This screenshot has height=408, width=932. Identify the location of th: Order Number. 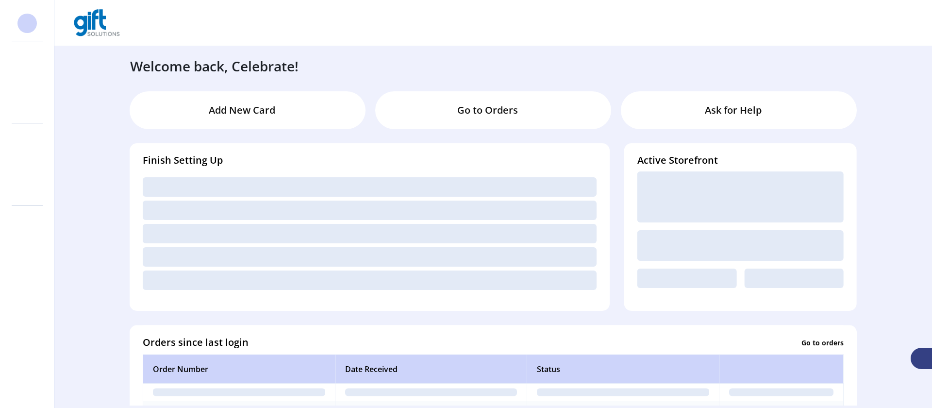
(239, 369).